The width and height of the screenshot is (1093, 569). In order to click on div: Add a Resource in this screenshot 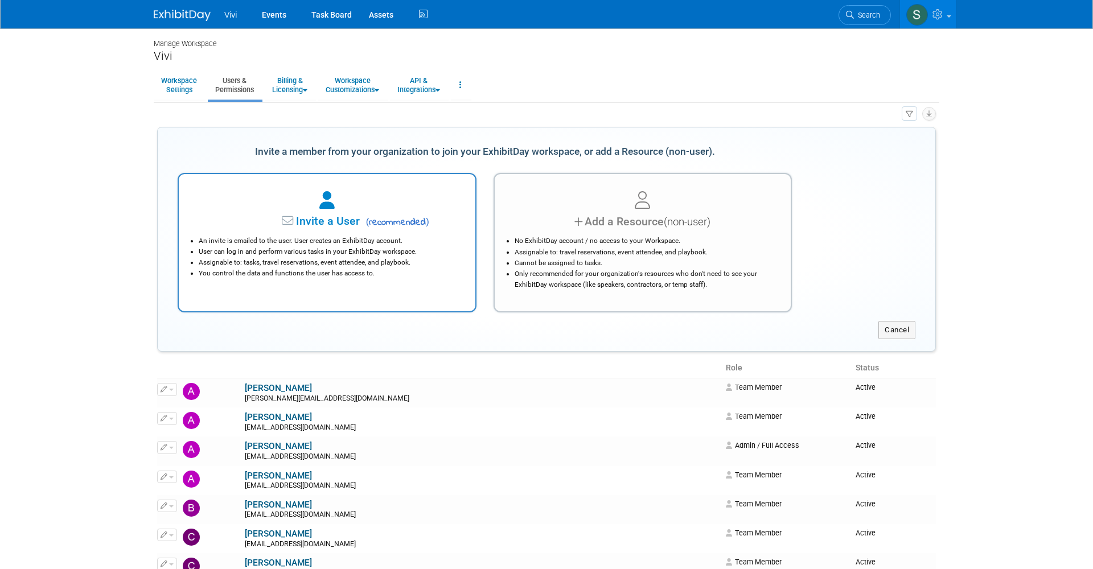, I will do `click(642, 221)`.